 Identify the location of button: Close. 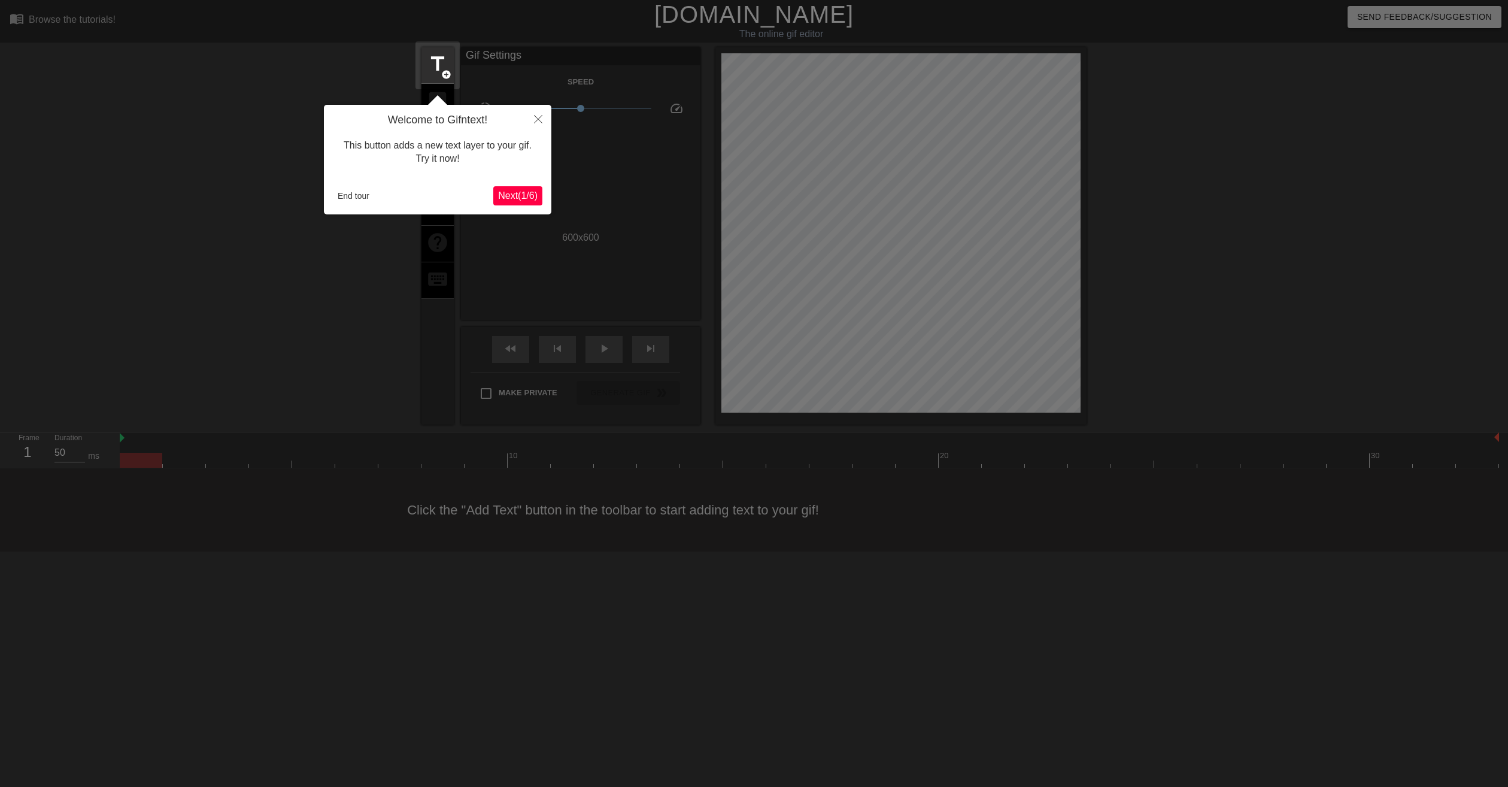
(538, 119).